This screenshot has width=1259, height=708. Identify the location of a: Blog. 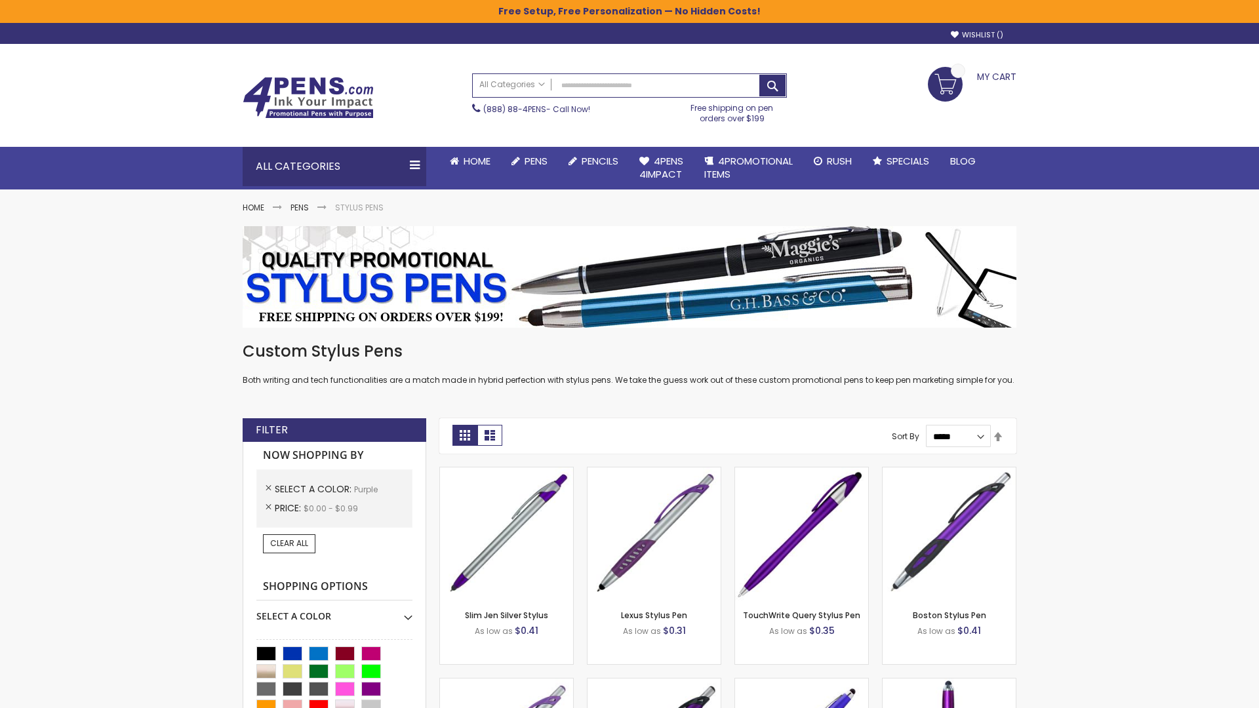
(963, 161).